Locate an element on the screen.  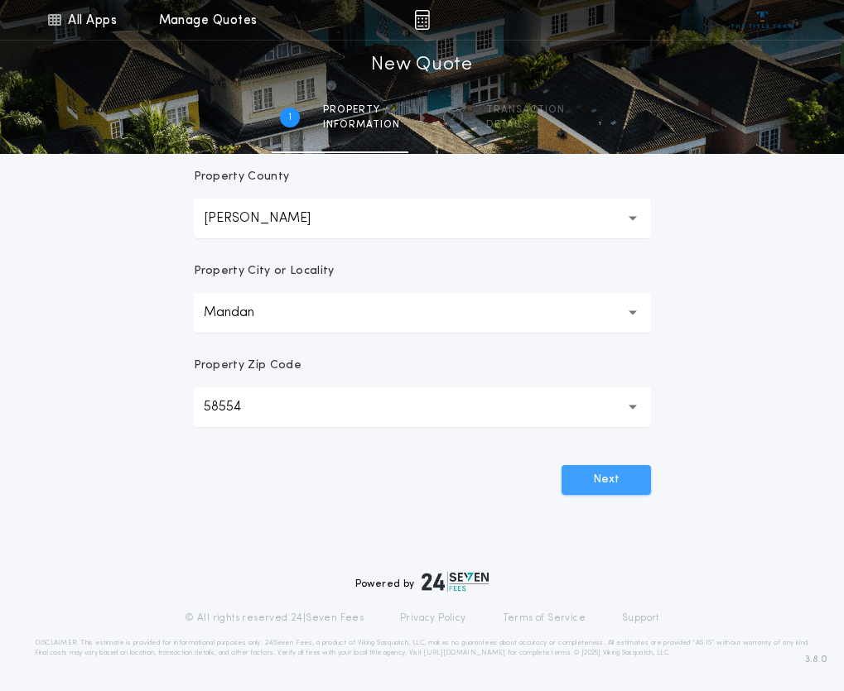
p: 58554 is located at coordinates (235, 407).